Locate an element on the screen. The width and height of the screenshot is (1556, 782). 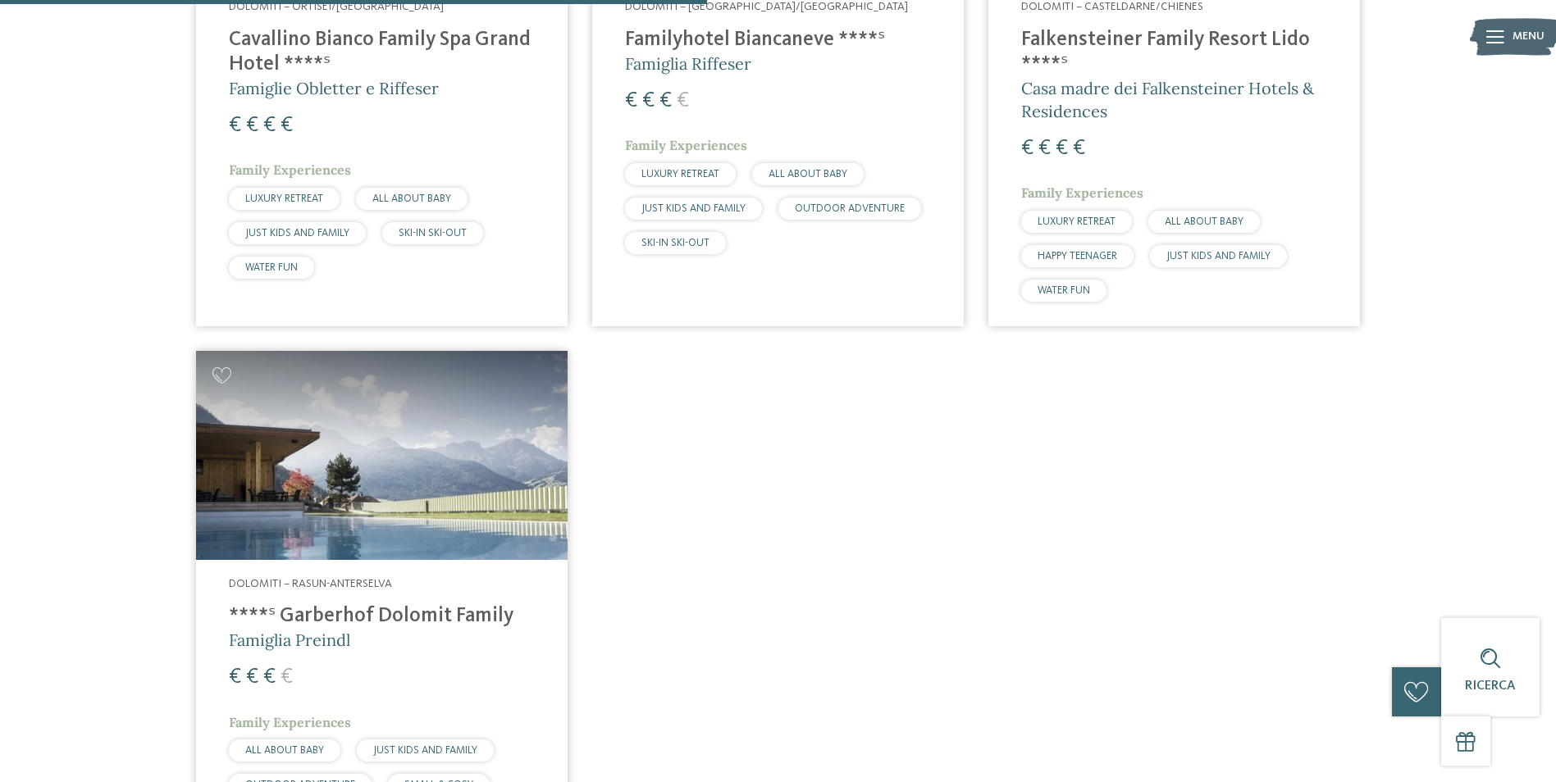
span: OUTDOOR ADVENTURE is located at coordinates (850, 208).